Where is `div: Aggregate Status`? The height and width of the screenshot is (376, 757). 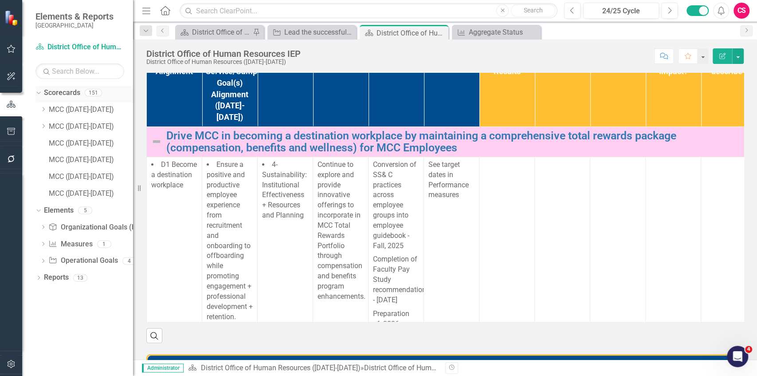
div: Aggregate Status is located at coordinates (504, 32).